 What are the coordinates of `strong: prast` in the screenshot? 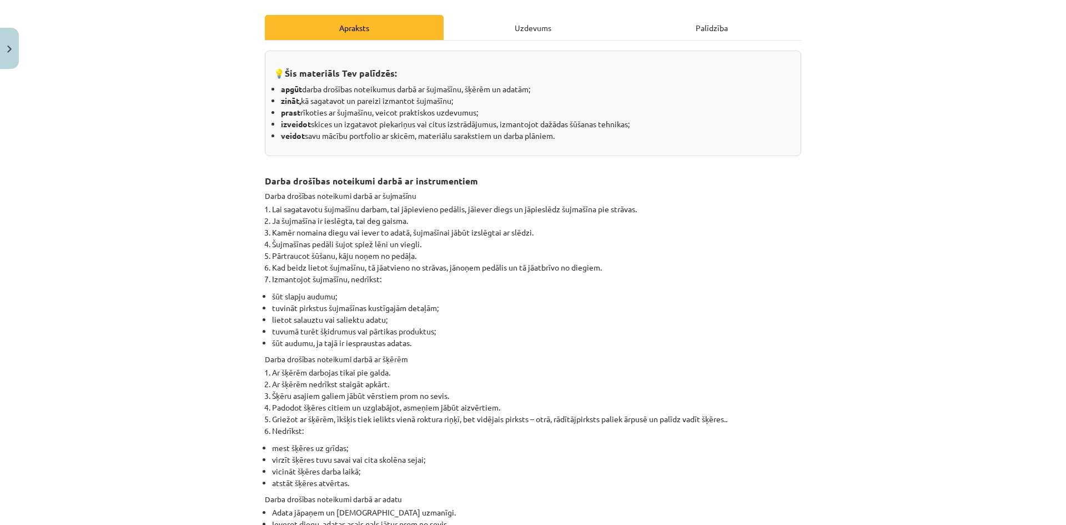 It's located at (290, 112).